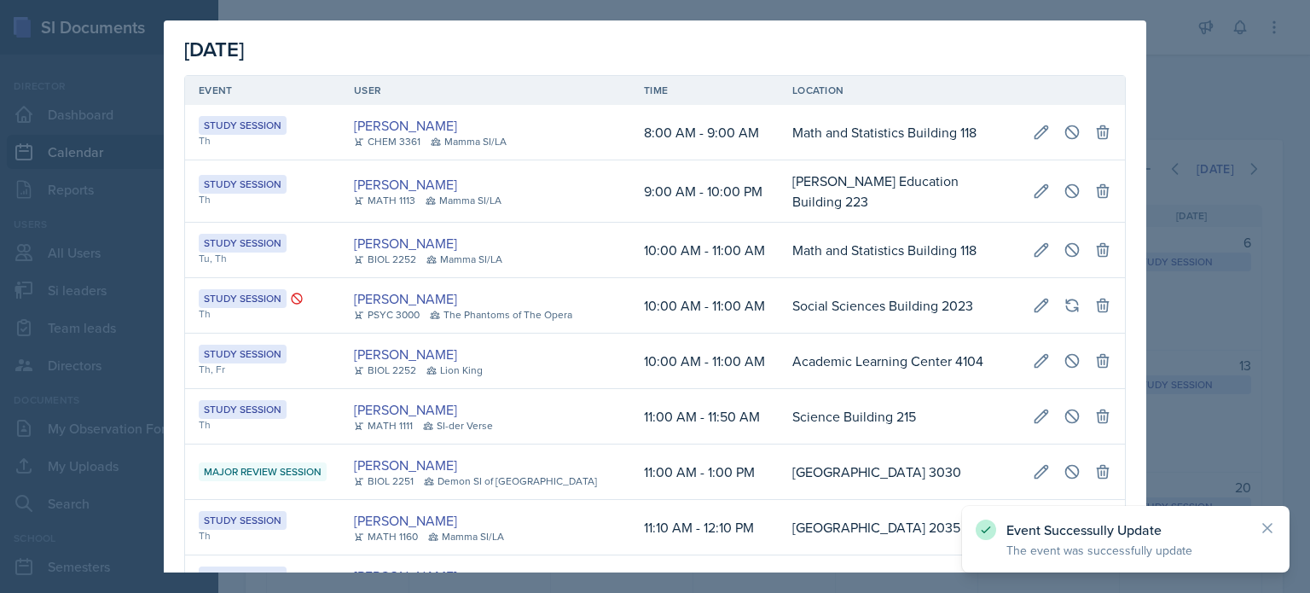  What do you see at coordinates (263, 258) in the screenshot?
I see `div: Tu, Th` at bounding box center [263, 258].